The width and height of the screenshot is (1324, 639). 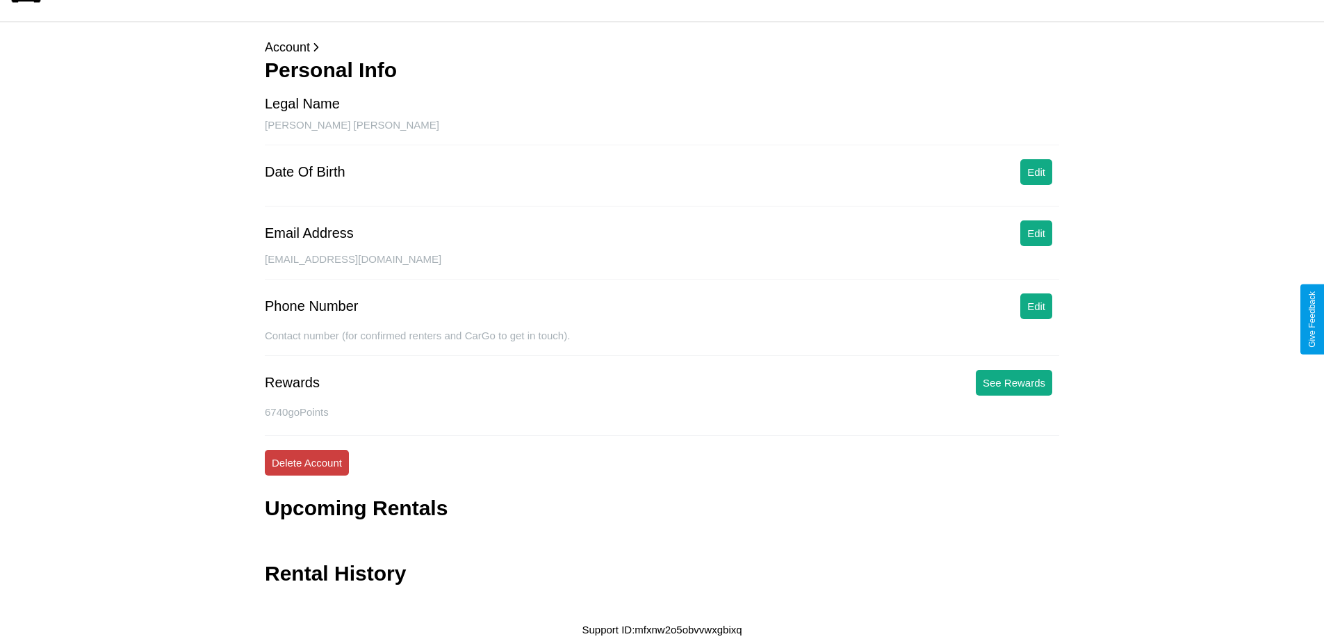 What do you see at coordinates (305, 172) in the screenshot?
I see `div: Date Of Birth` at bounding box center [305, 172].